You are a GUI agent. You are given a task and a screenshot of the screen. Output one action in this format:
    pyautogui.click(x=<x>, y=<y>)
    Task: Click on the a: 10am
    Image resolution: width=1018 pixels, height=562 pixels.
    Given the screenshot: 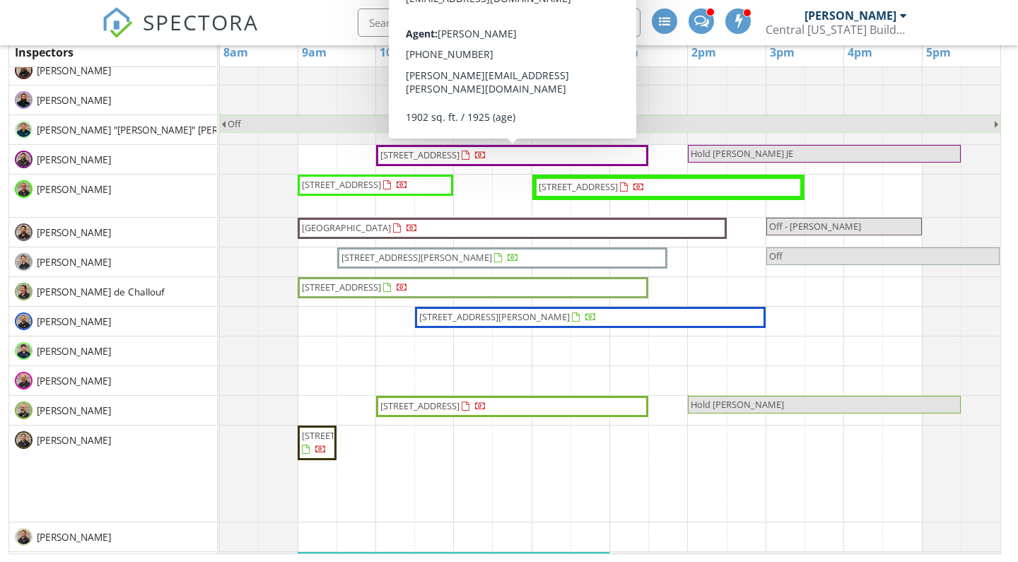 What is the action you would take?
    pyautogui.click(x=395, y=52)
    